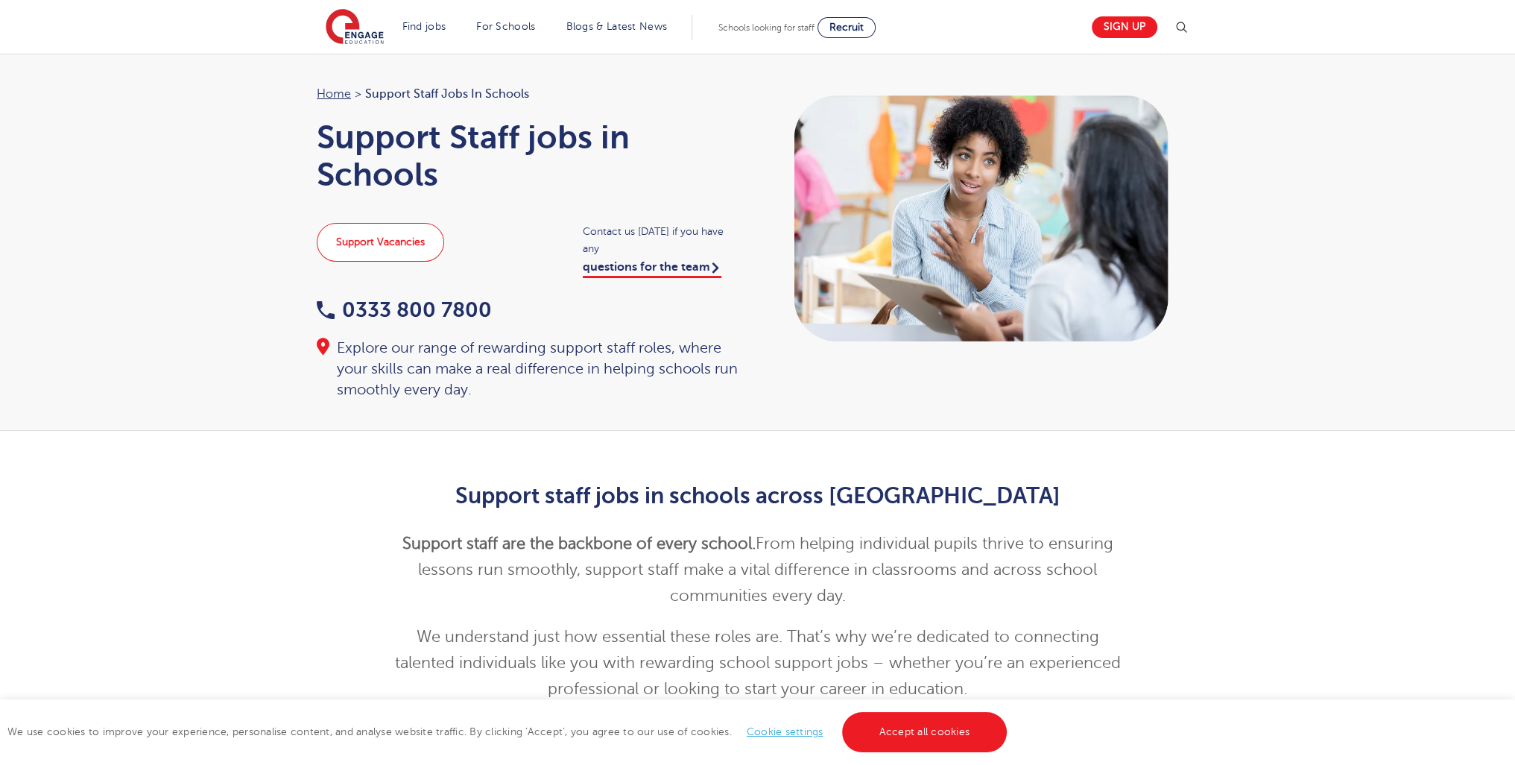  I want to click on h1: Support Staff jobs in Schools, so click(530, 156).